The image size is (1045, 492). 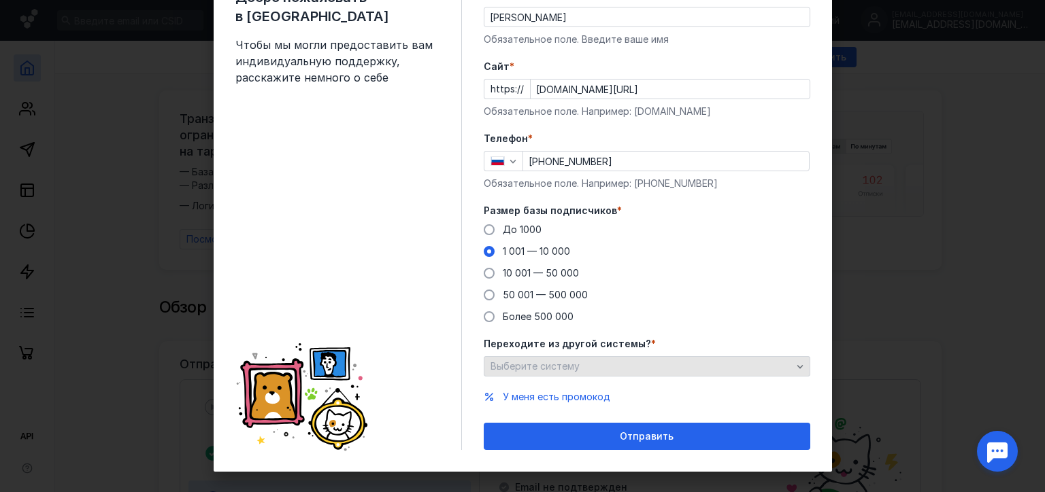 I want to click on span: Переходите из другой системы?, so click(x=567, y=344).